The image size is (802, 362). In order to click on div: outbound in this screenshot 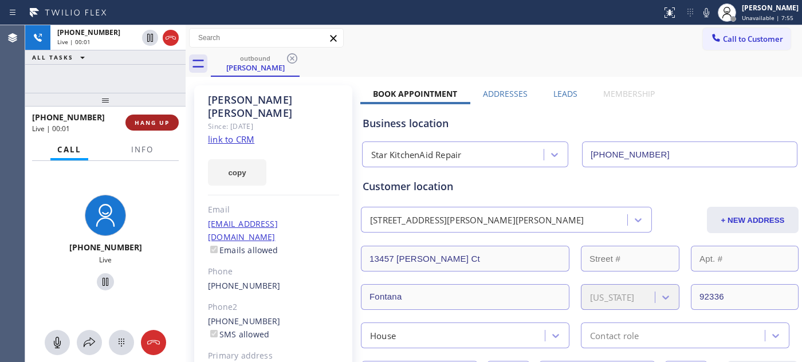, I will do `click(255, 58)`.